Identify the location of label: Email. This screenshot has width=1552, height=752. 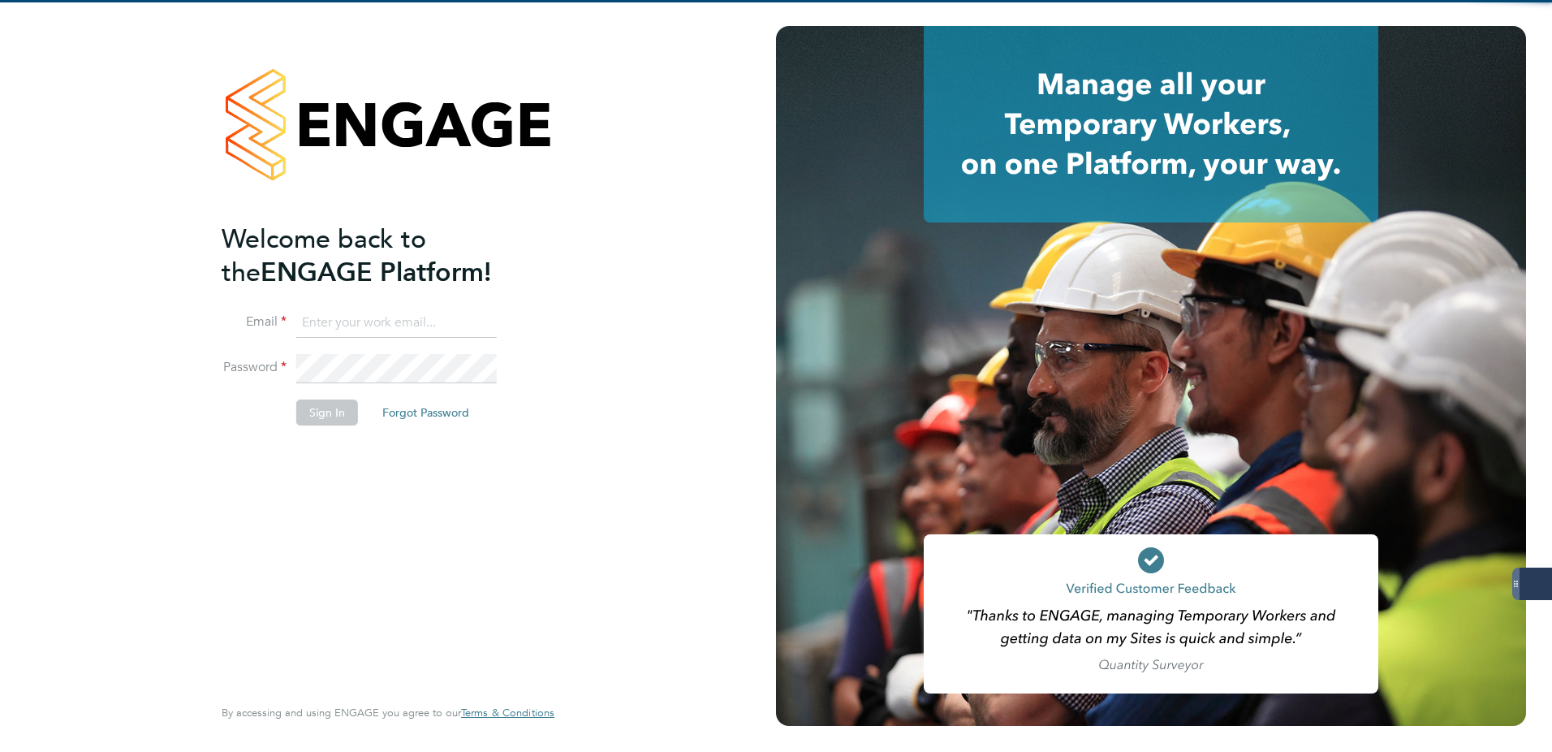
(254, 321).